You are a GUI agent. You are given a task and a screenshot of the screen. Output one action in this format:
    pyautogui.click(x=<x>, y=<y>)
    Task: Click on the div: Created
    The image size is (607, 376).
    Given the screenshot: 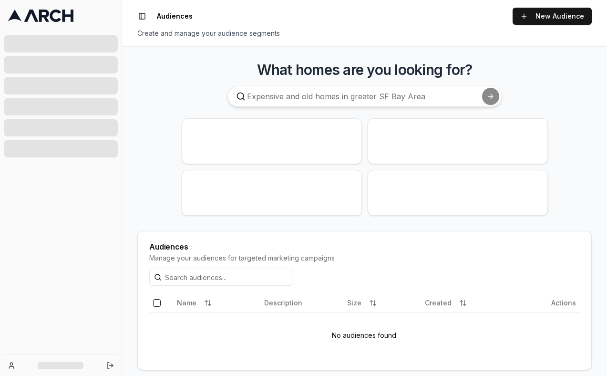 What is the action you would take?
    pyautogui.click(x=471, y=303)
    